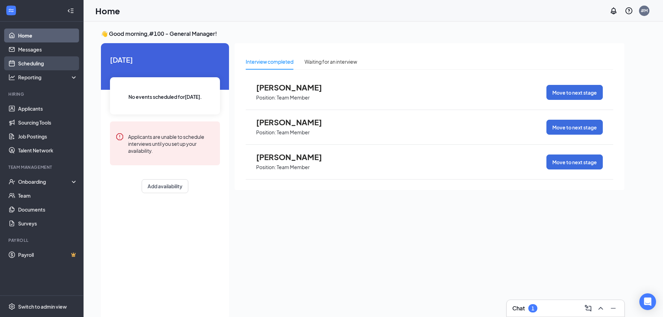  I want to click on button: Minimize, so click(613, 308).